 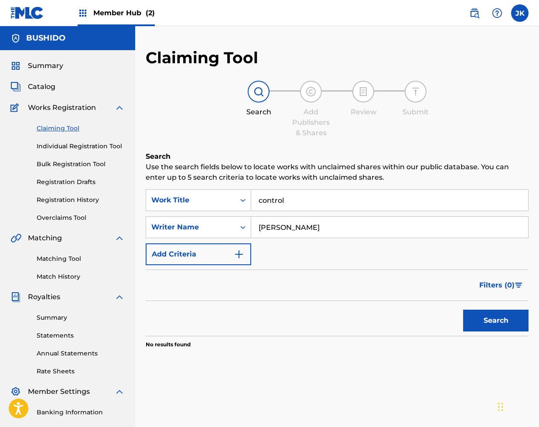 I want to click on a: SummarySummary, so click(x=37, y=66).